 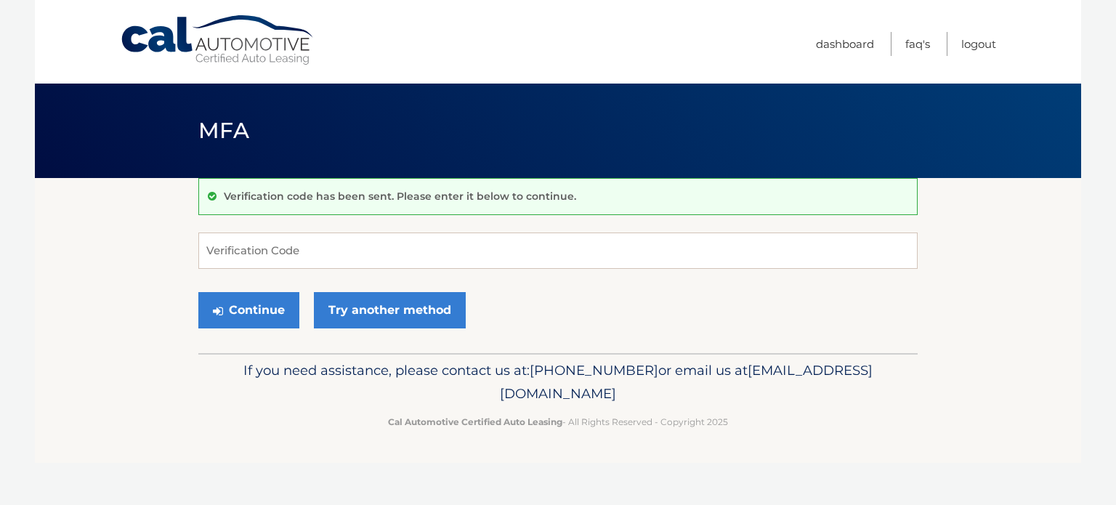 What do you see at coordinates (558, 251) in the screenshot?
I see `input: Verification Code` at bounding box center [558, 251].